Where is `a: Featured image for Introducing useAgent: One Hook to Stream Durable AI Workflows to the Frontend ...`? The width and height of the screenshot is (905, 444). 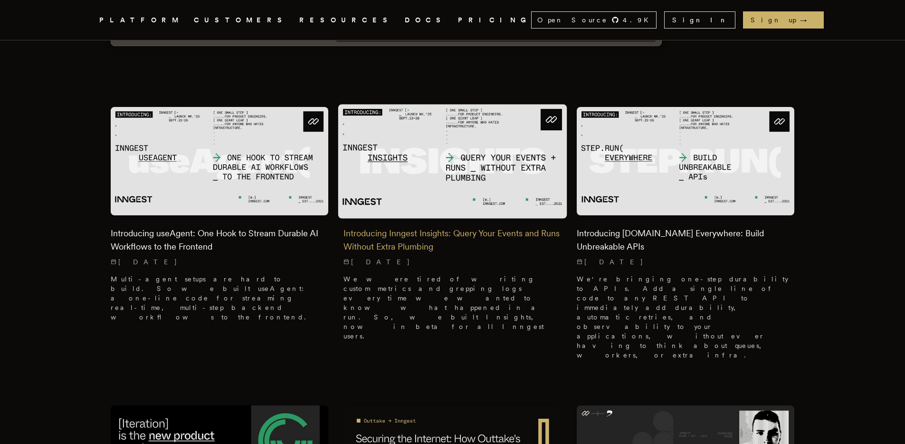 a: Featured image for Introducing useAgent: One Hook to Stream Durable AI Workflows to the Frontend ... is located at coordinates (219, 218).